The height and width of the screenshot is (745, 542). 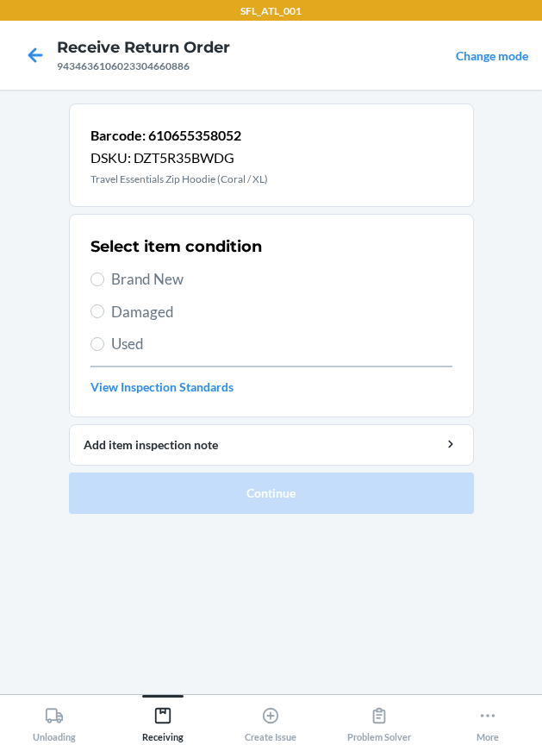 What do you see at coordinates (488, 718) in the screenshot?
I see `button: More` at bounding box center [488, 718].